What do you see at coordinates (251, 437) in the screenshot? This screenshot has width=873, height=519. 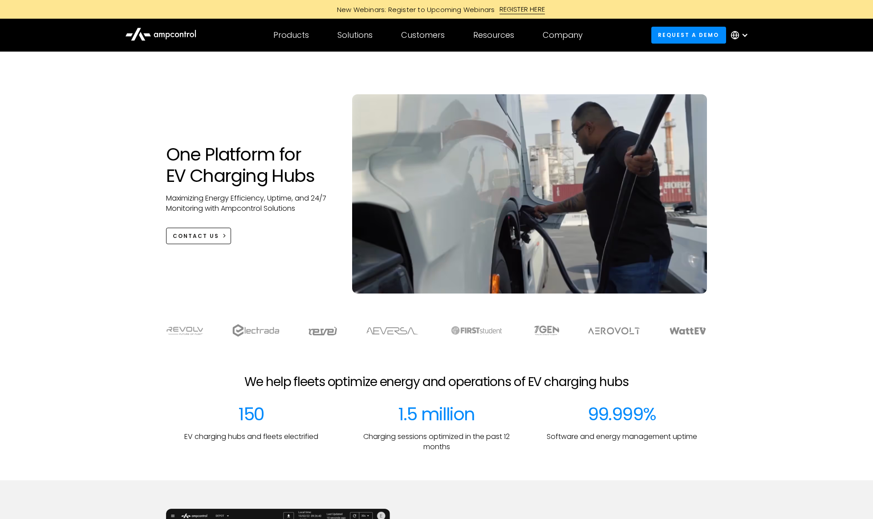 I see `p: EV charging hubs and fleets electrified` at bounding box center [251, 437].